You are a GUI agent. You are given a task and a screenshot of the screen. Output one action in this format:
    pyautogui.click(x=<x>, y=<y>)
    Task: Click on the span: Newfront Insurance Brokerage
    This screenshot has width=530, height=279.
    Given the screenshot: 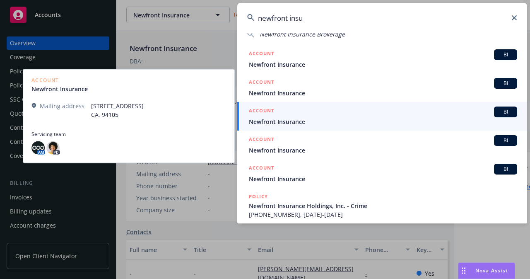 What is the action you would take?
    pyautogui.click(x=303, y=34)
    